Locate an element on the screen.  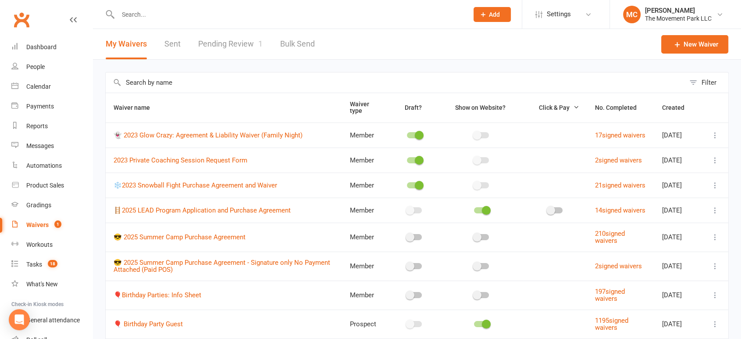
div: People is located at coordinates (36, 67).